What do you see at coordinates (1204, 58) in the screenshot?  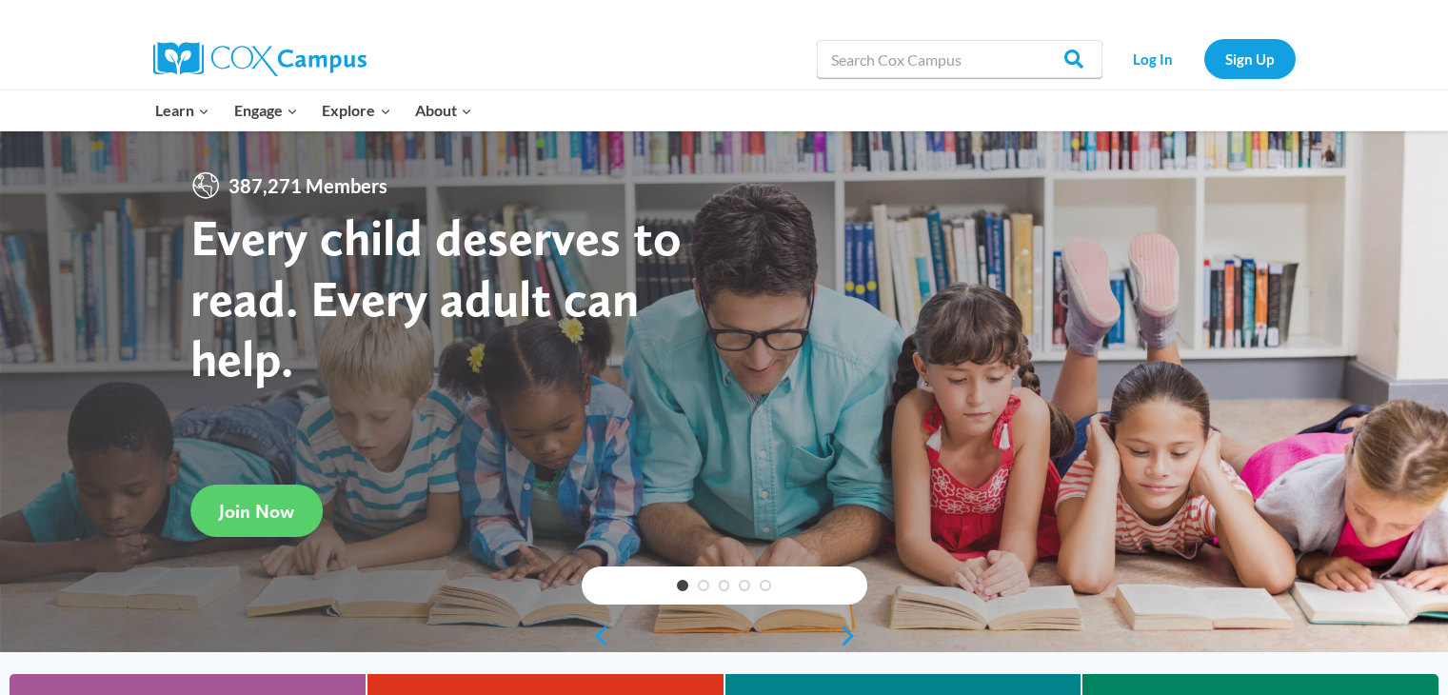 I see `nav: Secondary Navigation` at bounding box center [1204, 58].